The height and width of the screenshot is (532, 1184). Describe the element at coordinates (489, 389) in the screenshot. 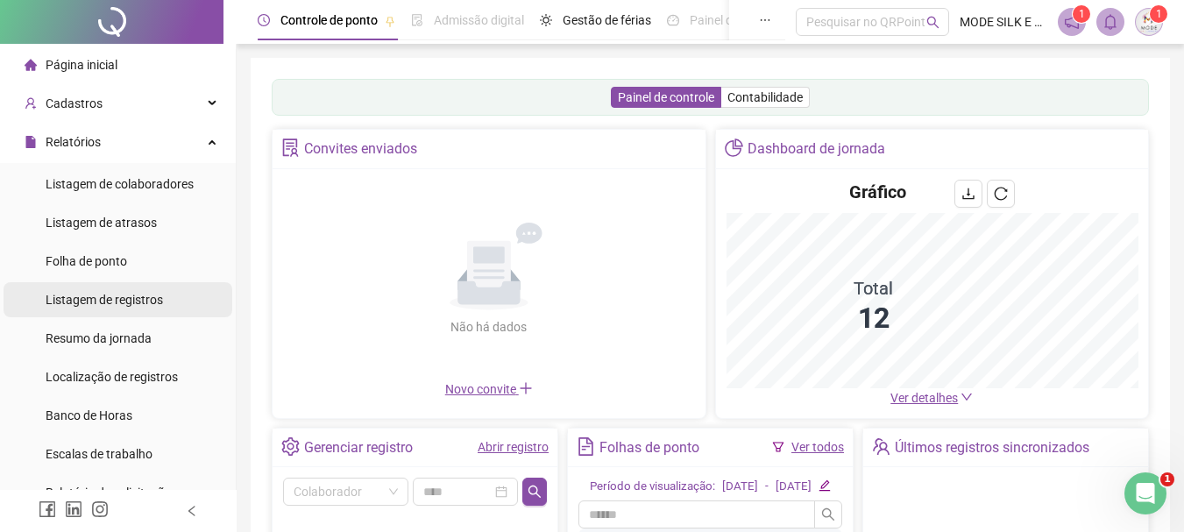

I see `span: Novo convite` at that location.